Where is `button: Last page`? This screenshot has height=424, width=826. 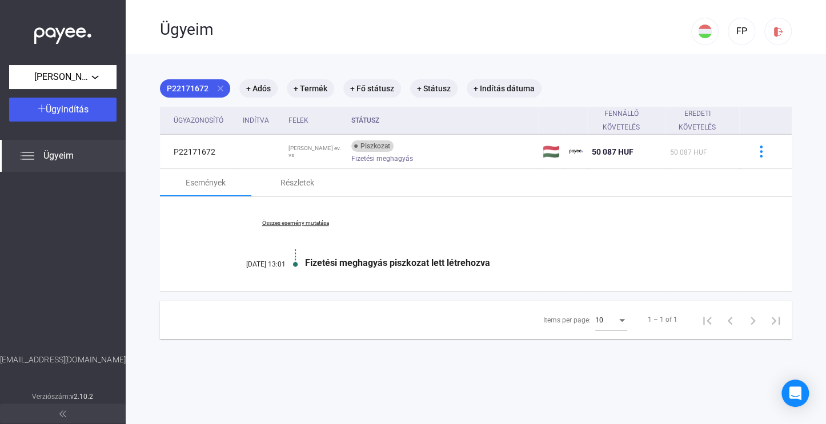
button: Last page is located at coordinates (775, 320).